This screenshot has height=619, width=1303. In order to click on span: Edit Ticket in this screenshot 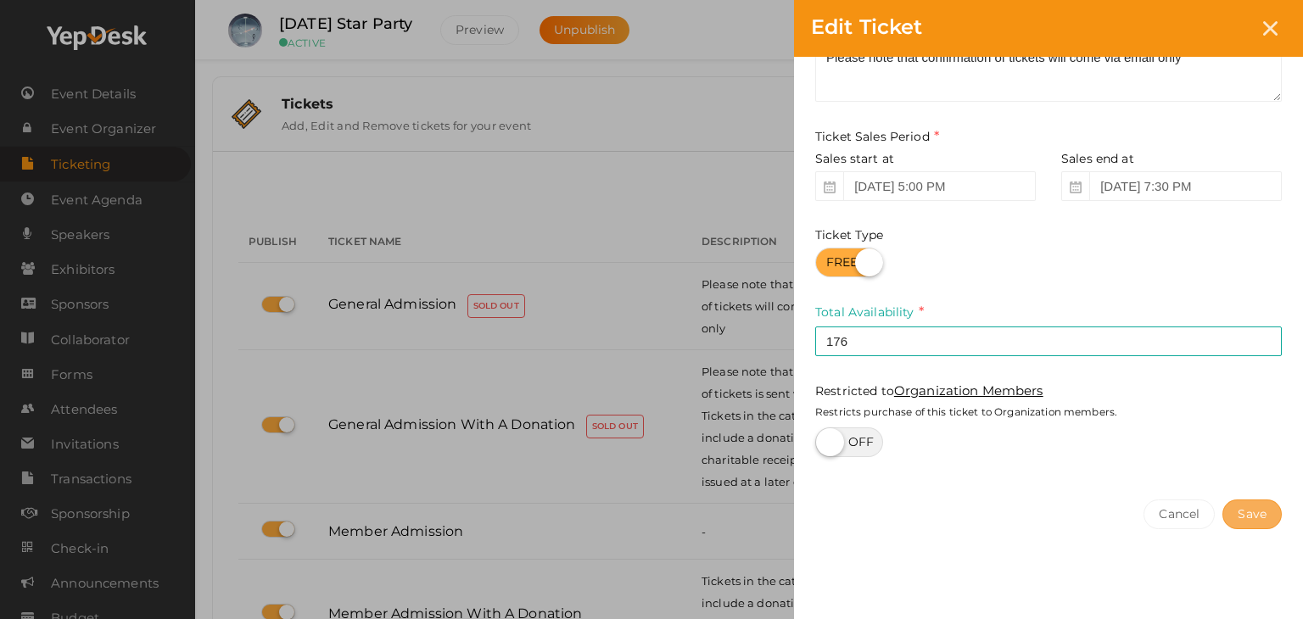, I will do `click(867, 26)`.